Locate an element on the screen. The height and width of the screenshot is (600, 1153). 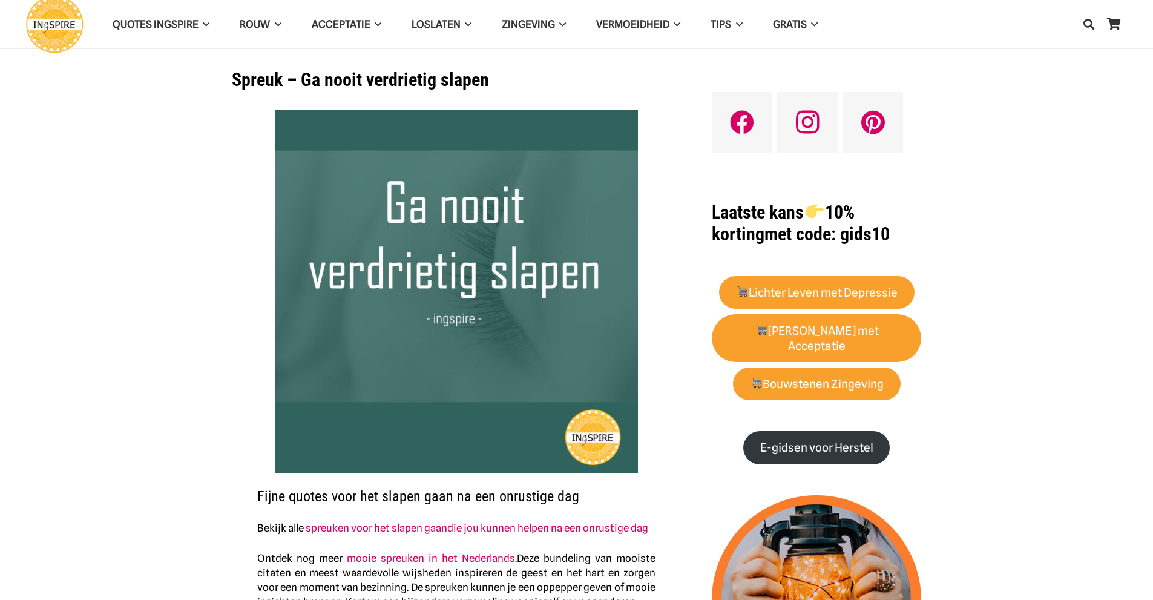
a: ROUWROUW Menu is located at coordinates (260, 24).